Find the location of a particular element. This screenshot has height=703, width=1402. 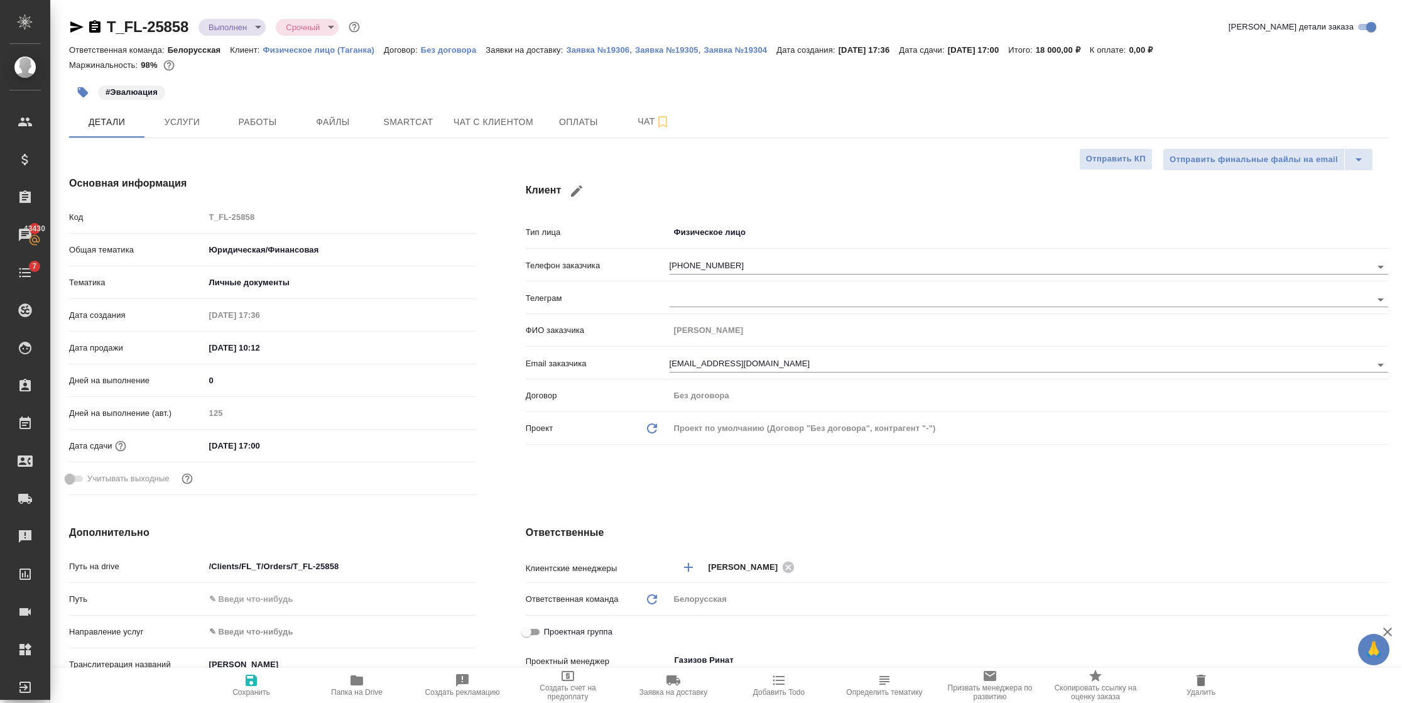

button: Папка на Drive is located at coordinates (357, 686).